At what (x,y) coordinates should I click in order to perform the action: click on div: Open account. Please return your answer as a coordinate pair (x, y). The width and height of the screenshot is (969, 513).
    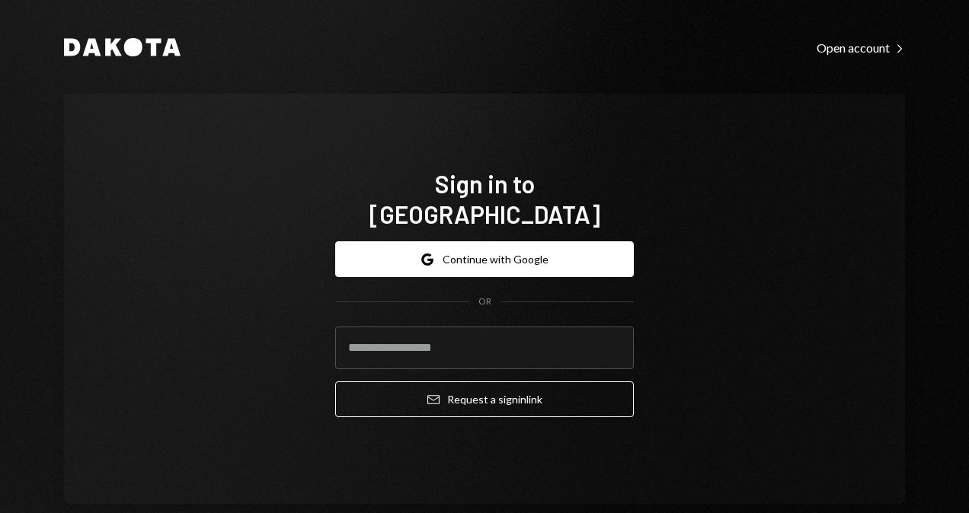
    Looking at the image, I should click on (860, 48).